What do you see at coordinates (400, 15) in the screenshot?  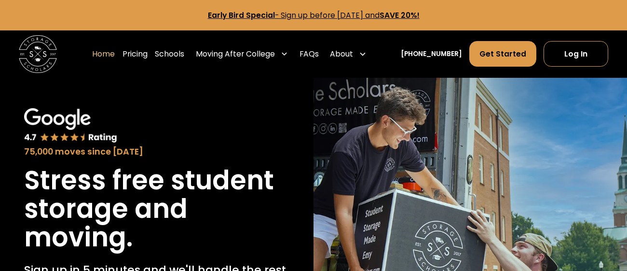 I see `strong: SAVE 20%!` at bounding box center [400, 15].